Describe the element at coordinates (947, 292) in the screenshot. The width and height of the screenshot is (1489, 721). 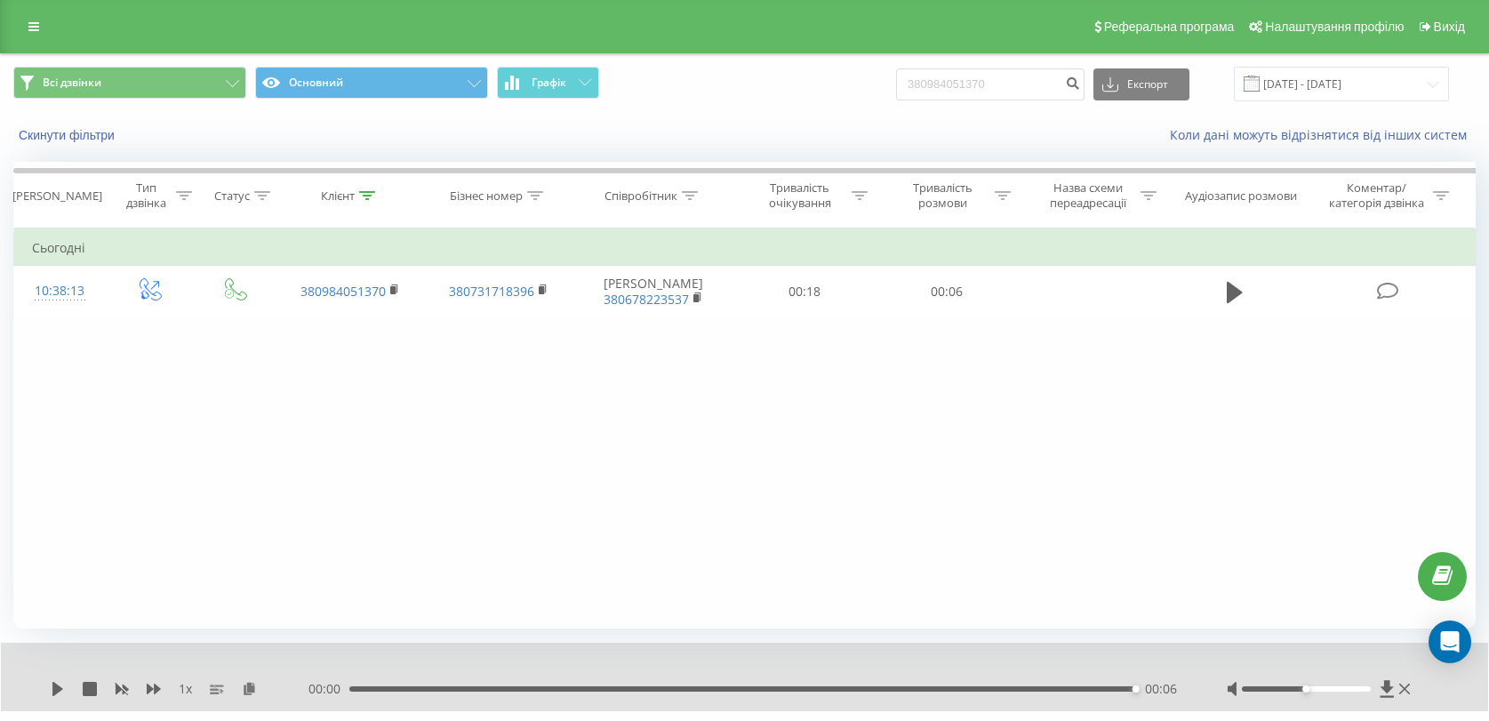
I see `td: 00:06` at that location.